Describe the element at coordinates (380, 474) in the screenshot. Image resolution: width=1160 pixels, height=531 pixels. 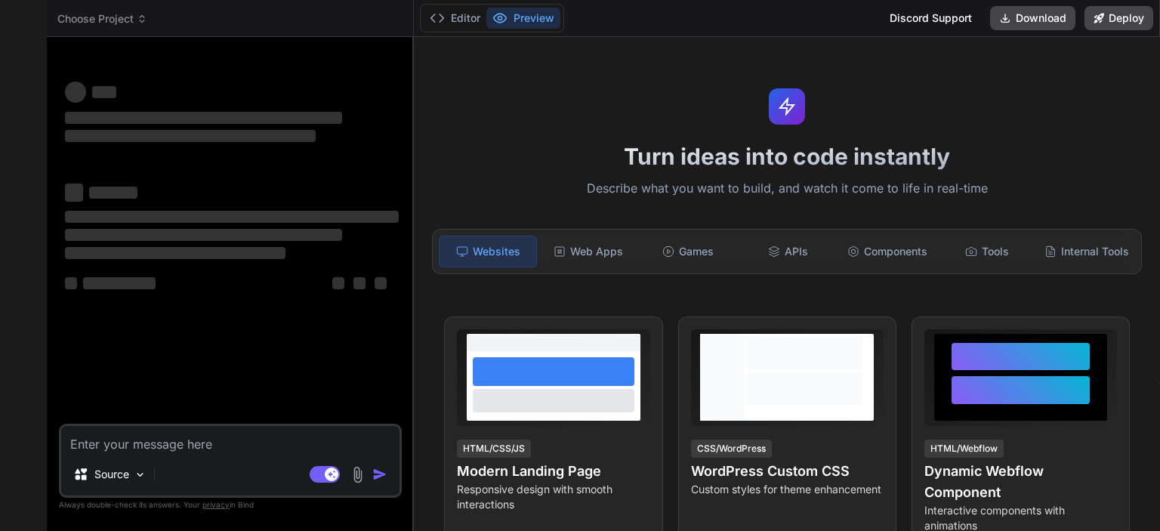
I see `img: icon` at that location.